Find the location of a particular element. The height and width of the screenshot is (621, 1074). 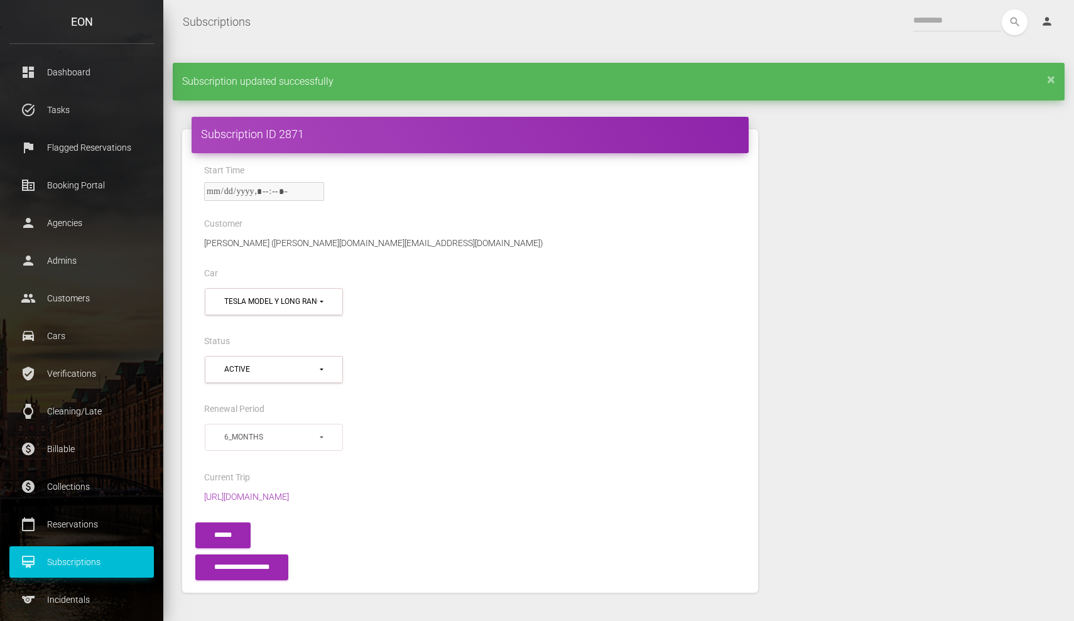

a: sports Incidentals is located at coordinates (82, 600).